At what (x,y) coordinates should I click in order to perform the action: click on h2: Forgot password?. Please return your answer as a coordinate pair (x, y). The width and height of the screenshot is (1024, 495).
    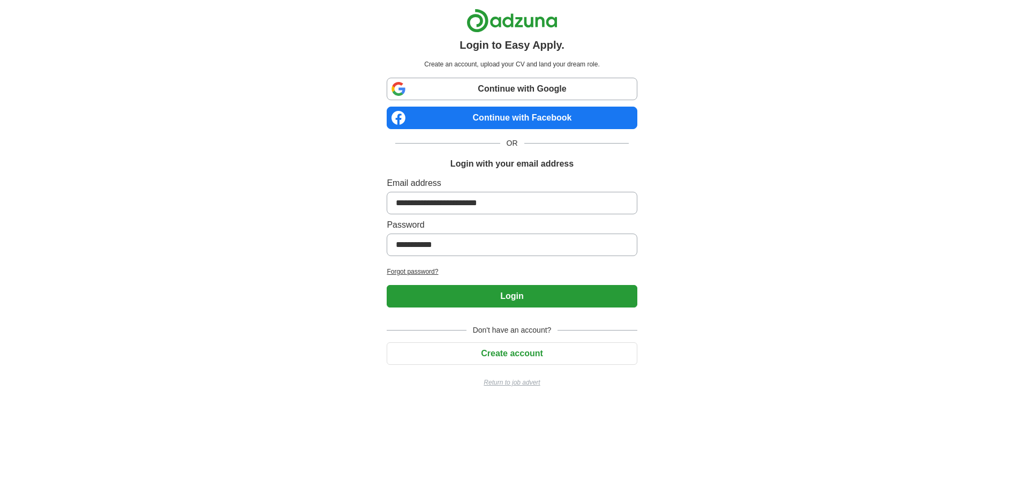
    Looking at the image, I should click on (511, 271).